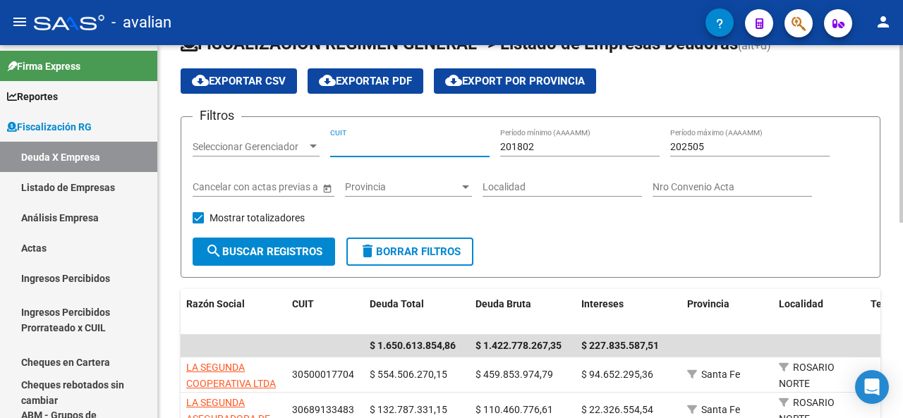 The image size is (903, 418). I want to click on datatable-header-cell: Razón Social, so click(233, 312).